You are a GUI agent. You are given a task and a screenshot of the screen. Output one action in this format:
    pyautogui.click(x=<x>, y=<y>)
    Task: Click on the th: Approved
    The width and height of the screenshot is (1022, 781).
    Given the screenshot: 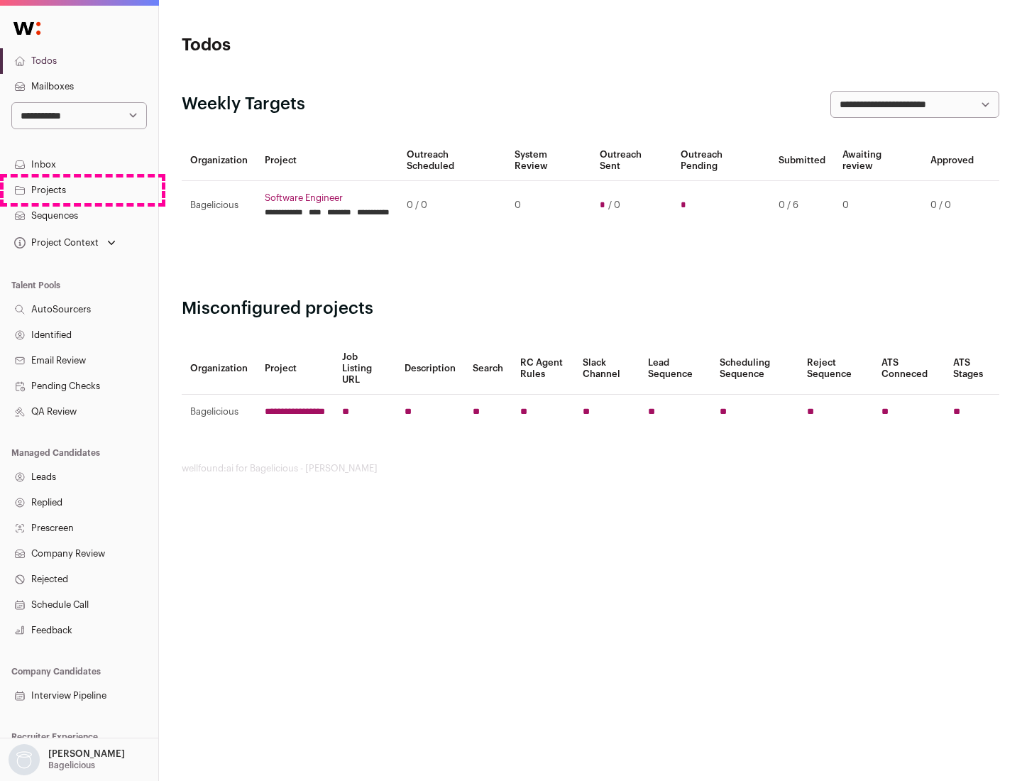 What is the action you would take?
    pyautogui.click(x=952, y=160)
    